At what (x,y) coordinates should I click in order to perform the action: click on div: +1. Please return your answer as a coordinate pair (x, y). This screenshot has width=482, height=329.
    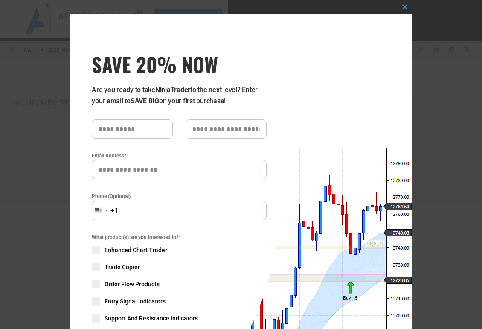
    Looking at the image, I should click on (115, 211).